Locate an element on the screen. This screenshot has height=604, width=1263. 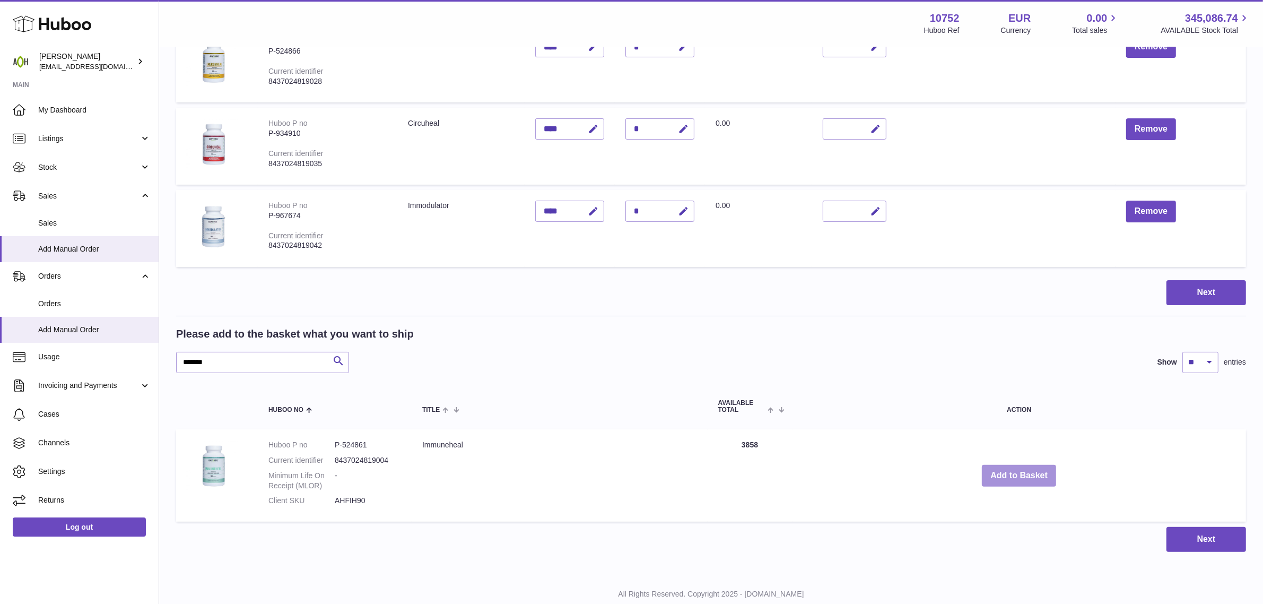
td: 3858 is located at coordinates (750, 475).